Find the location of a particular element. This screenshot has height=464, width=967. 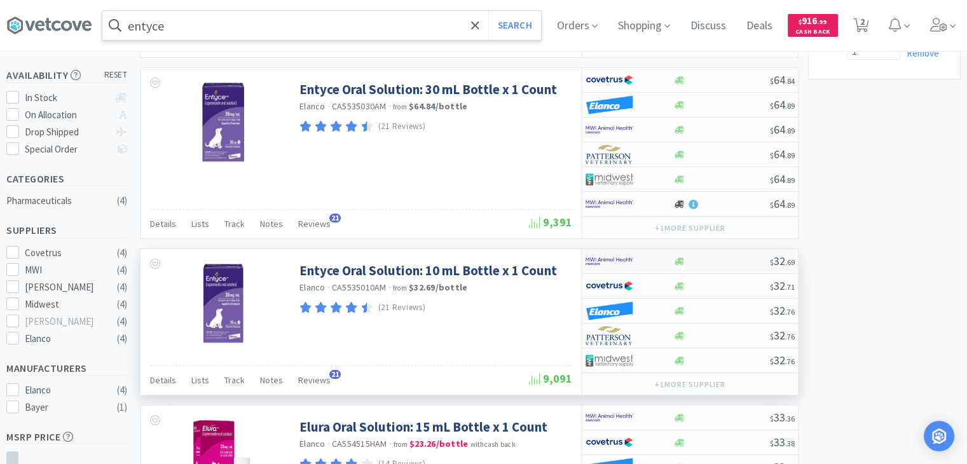

strong: $64.84 / bottle is located at coordinates (438, 106).